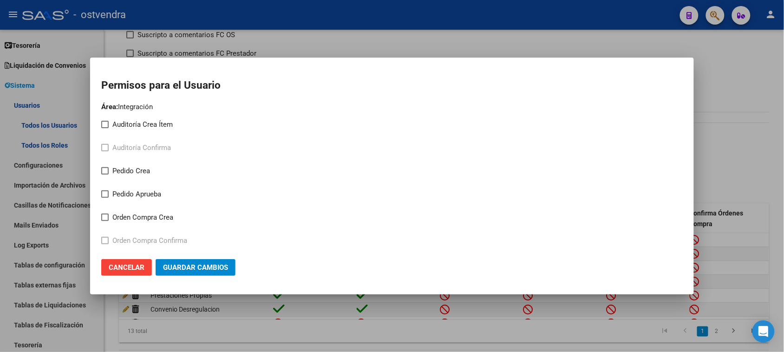  I want to click on span: Pedido Crea, so click(131, 171).